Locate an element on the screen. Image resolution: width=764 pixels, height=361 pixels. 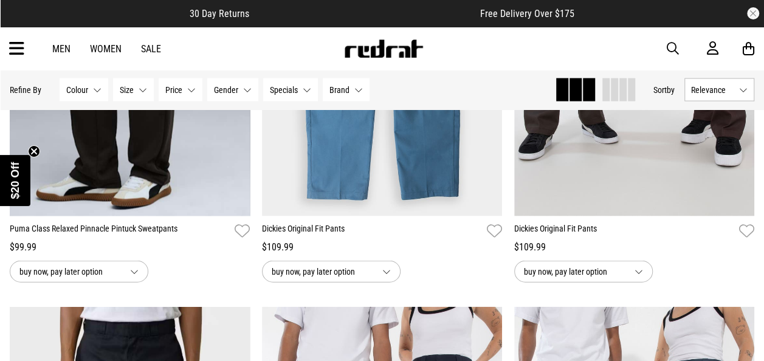
span: Gender is located at coordinates (226, 90).